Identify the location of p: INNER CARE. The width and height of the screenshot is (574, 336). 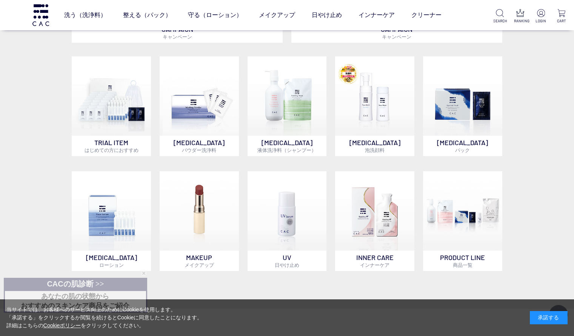
(375, 260).